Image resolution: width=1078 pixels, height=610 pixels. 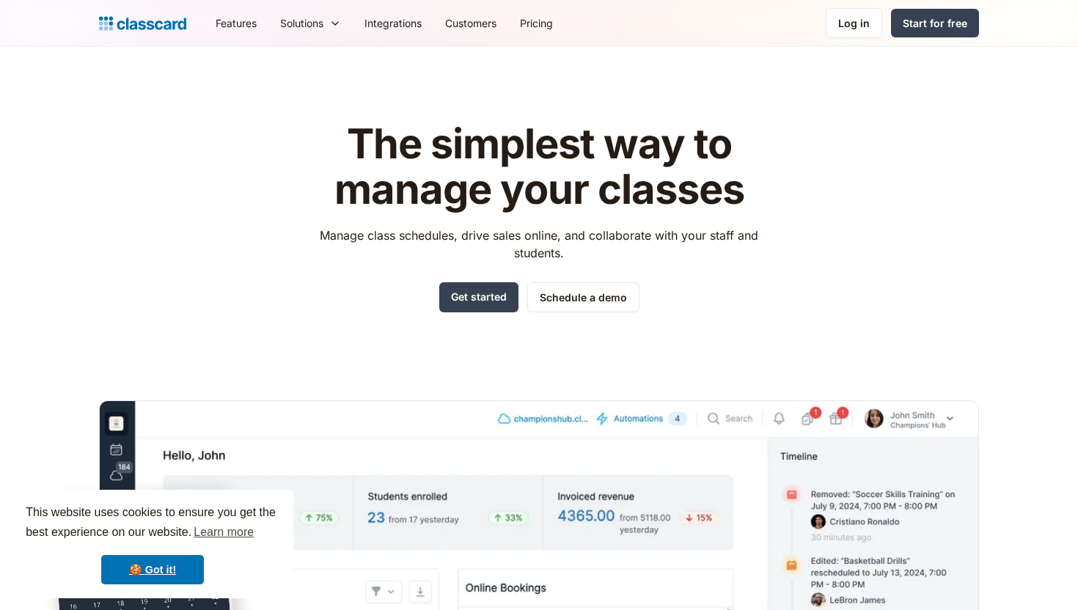 I want to click on a: Customers, so click(x=471, y=23).